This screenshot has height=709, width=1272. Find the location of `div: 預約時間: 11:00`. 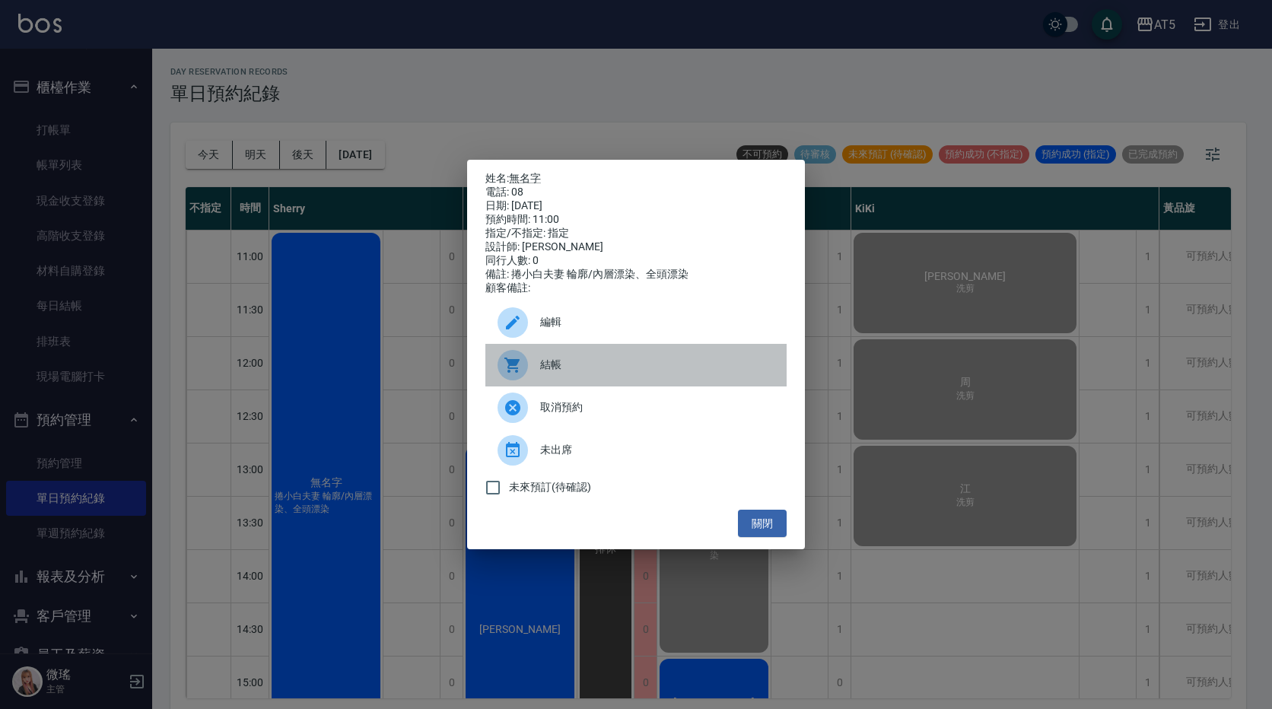

div: 預約時間: 11:00 is located at coordinates (636, 220).